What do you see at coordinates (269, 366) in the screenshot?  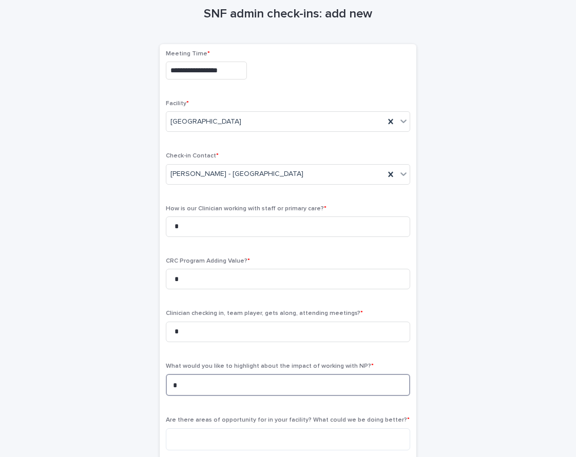 I see `span: What would you like to highlight about the impact of working with NP?` at bounding box center [269, 366].